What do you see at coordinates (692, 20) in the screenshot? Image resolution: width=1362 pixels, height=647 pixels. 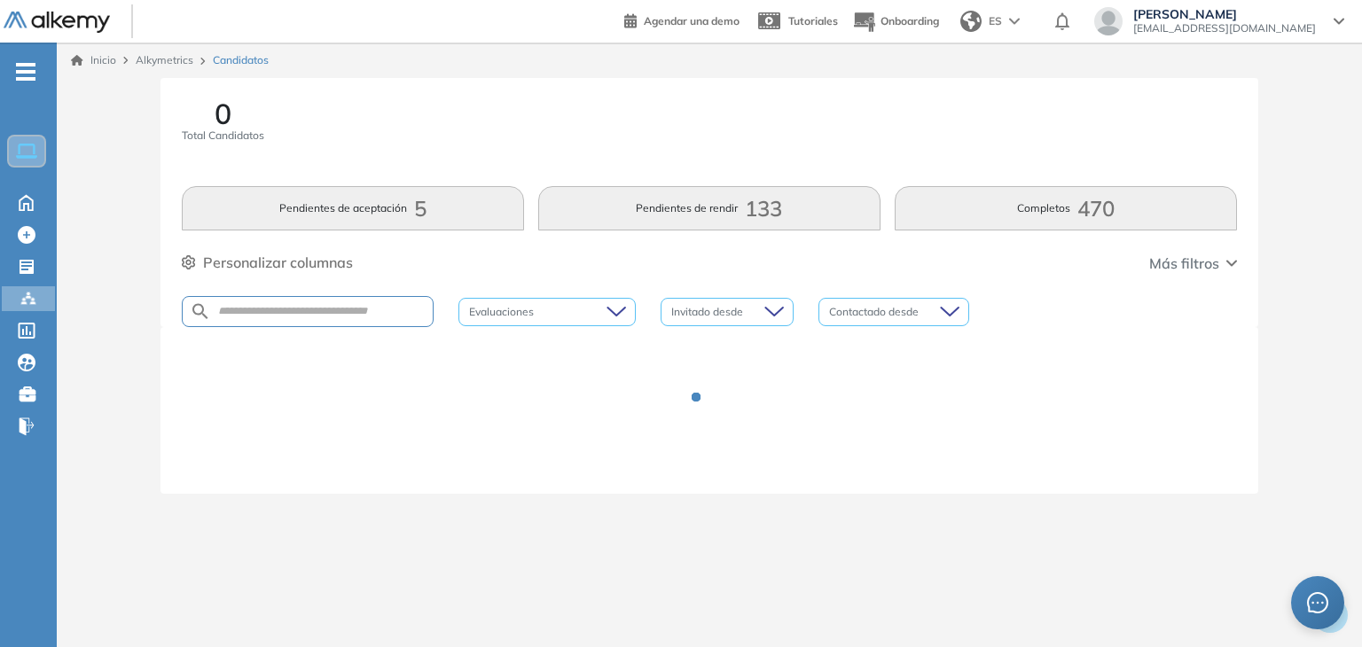 I see `span: Agendar una demo` at bounding box center [692, 20].